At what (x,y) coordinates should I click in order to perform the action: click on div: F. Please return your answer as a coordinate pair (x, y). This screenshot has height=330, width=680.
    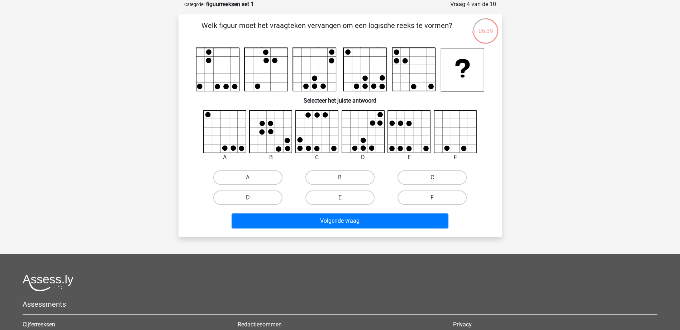
    Looking at the image, I should click on (456, 157).